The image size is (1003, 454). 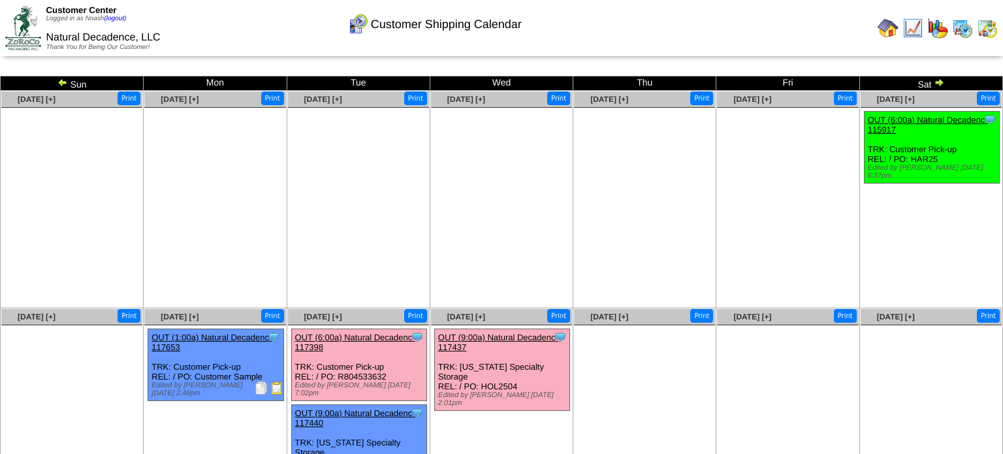 I want to click on span: Logged in as Nnash, so click(x=86, y=18).